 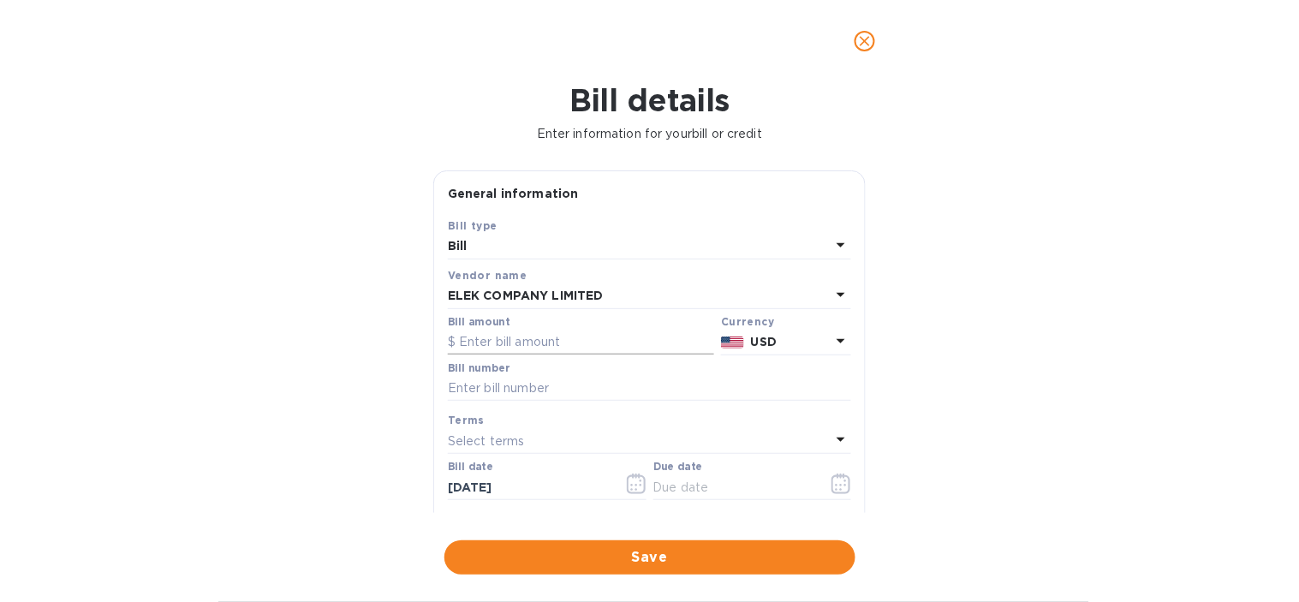 What do you see at coordinates (526, 295) in the screenshot?
I see `b: ELEK COMPANY LIMITED` at bounding box center [526, 295].